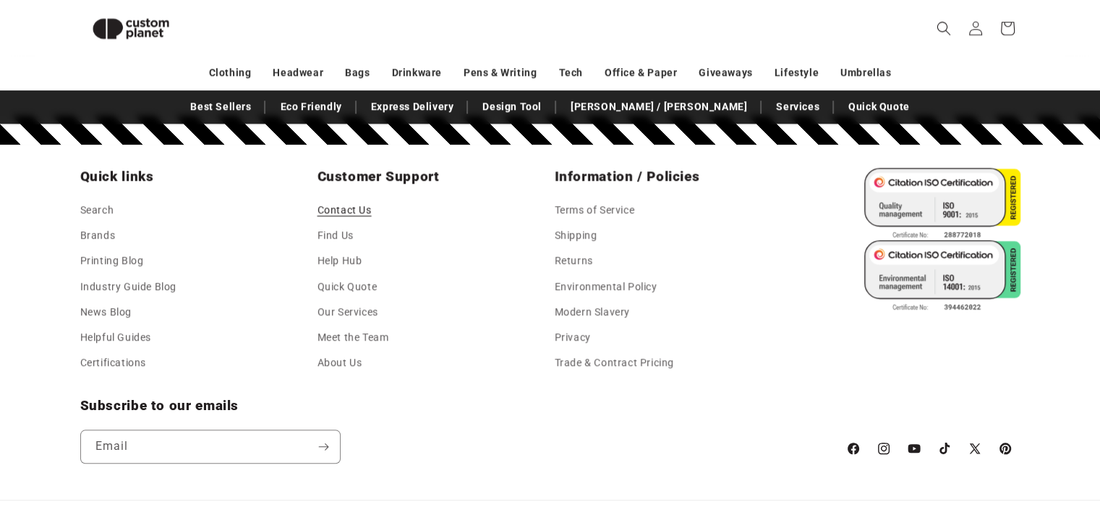 The image size is (1100, 528). I want to click on a: Office & Paper, so click(641, 72).